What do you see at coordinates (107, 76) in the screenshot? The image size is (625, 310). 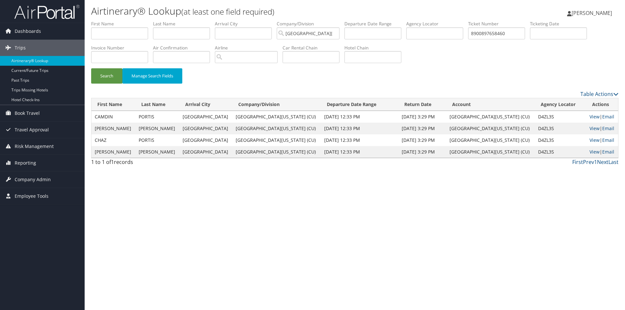 I see `button: Search` at bounding box center [107, 76].